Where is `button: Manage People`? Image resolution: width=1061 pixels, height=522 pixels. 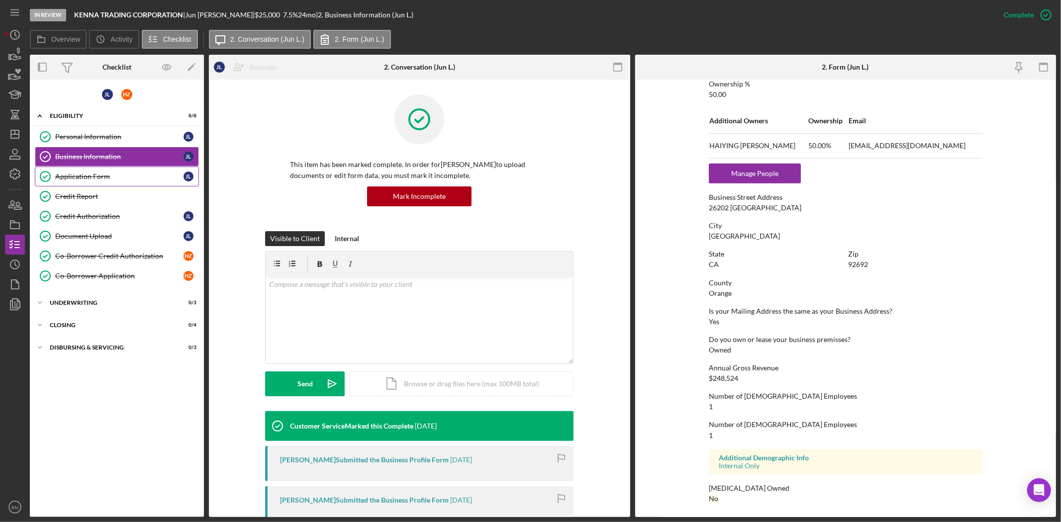
button: Manage People is located at coordinates (754, 174).